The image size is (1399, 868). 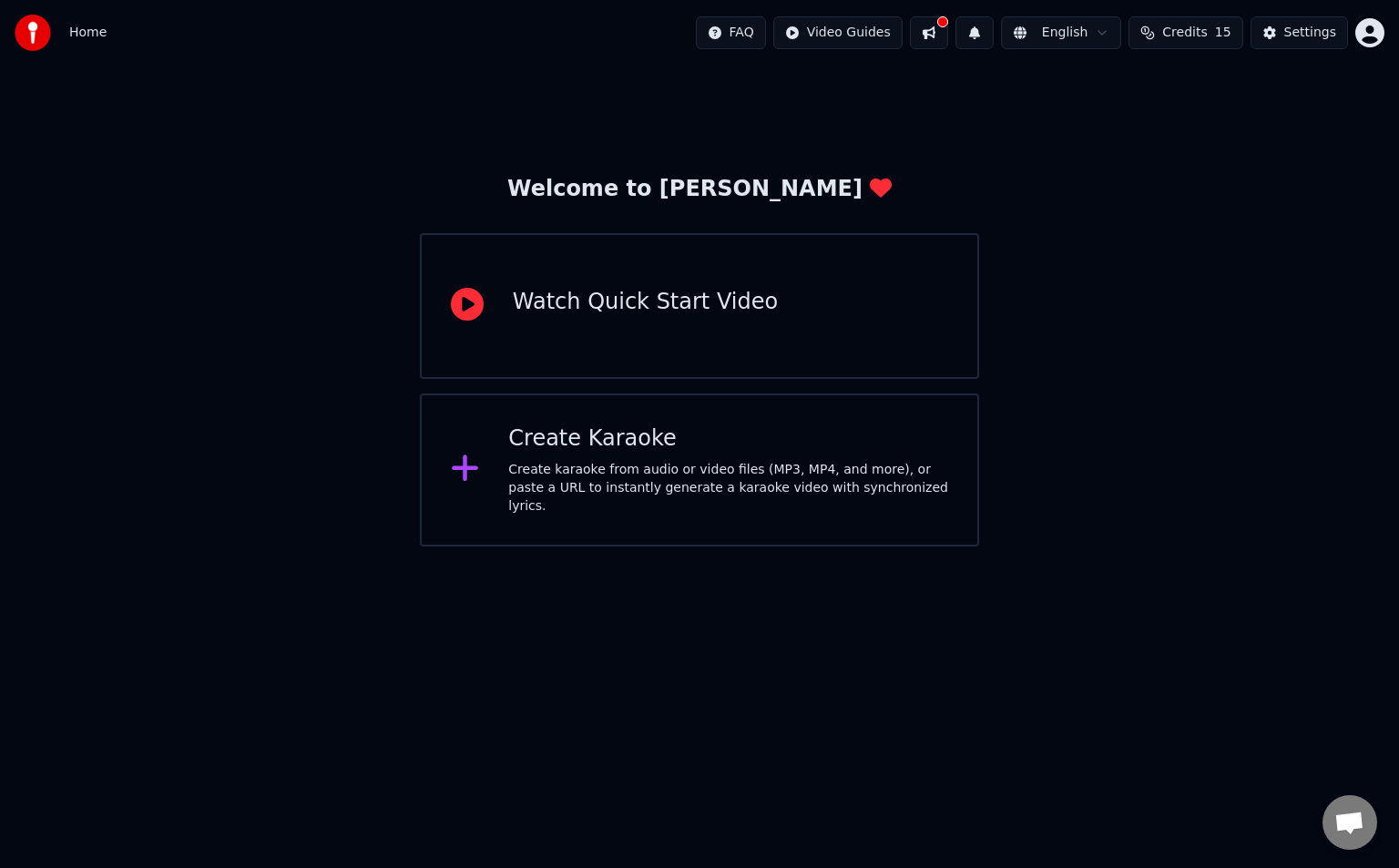 I want to click on nav: breadcrumb, so click(x=88, y=33).